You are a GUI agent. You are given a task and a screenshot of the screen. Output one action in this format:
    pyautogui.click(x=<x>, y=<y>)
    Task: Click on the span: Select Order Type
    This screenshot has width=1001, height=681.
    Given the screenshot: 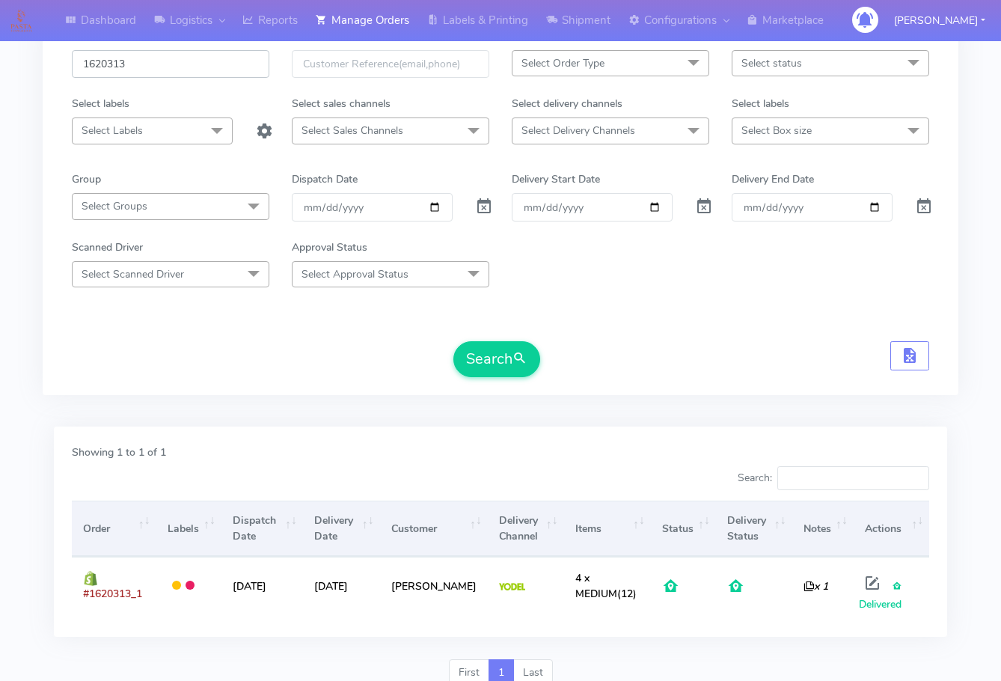 What is the action you would take?
    pyautogui.click(x=563, y=63)
    